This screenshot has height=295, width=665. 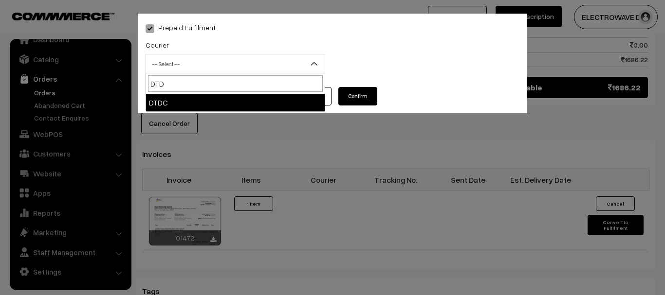 What do you see at coordinates (358, 96) in the screenshot?
I see `button: Confirm` at bounding box center [358, 96].